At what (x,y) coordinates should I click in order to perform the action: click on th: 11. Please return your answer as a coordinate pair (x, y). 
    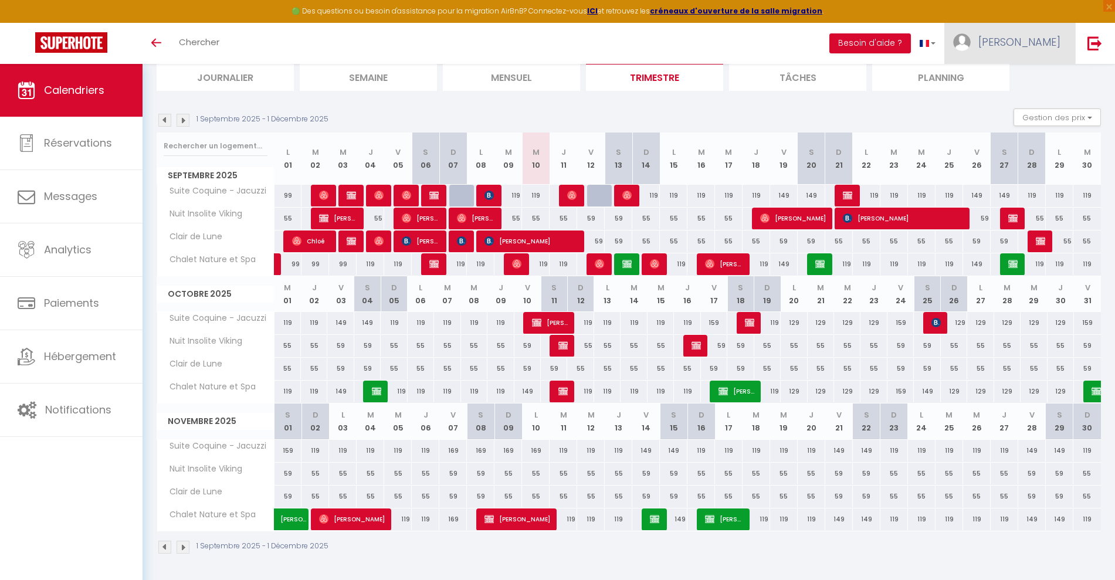
    Looking at the image, I should click on (563, 158).